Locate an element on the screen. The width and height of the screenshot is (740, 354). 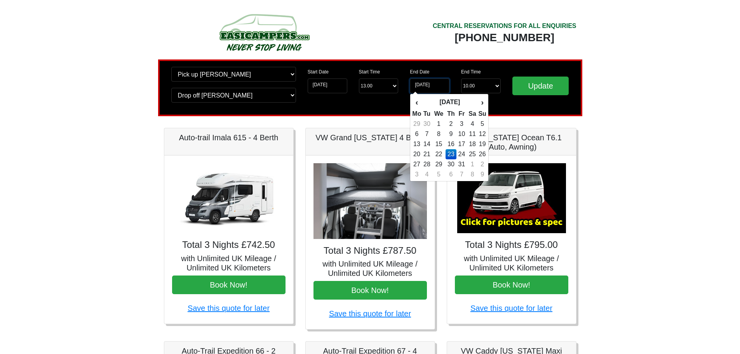
label: Start Date is located at coordinates (318, 72).